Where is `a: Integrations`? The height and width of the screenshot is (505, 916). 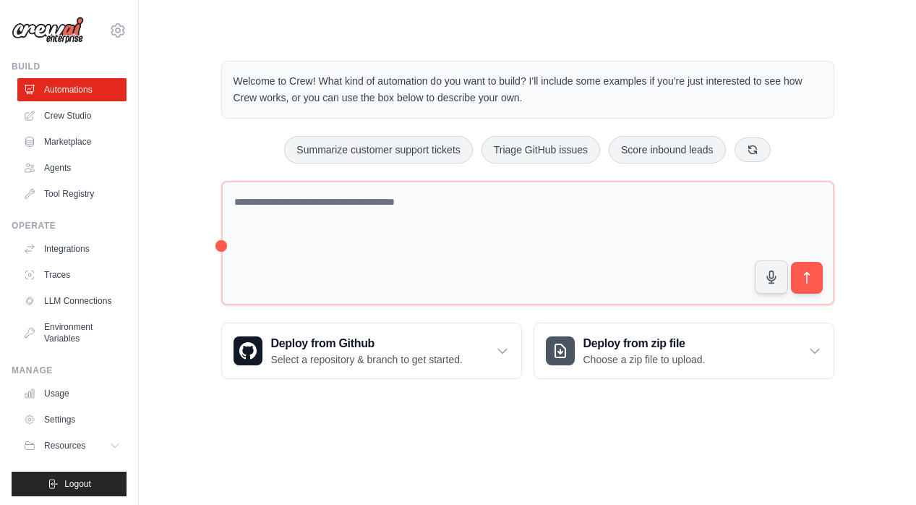 a: Integrations is located at coordinates (72, 249).